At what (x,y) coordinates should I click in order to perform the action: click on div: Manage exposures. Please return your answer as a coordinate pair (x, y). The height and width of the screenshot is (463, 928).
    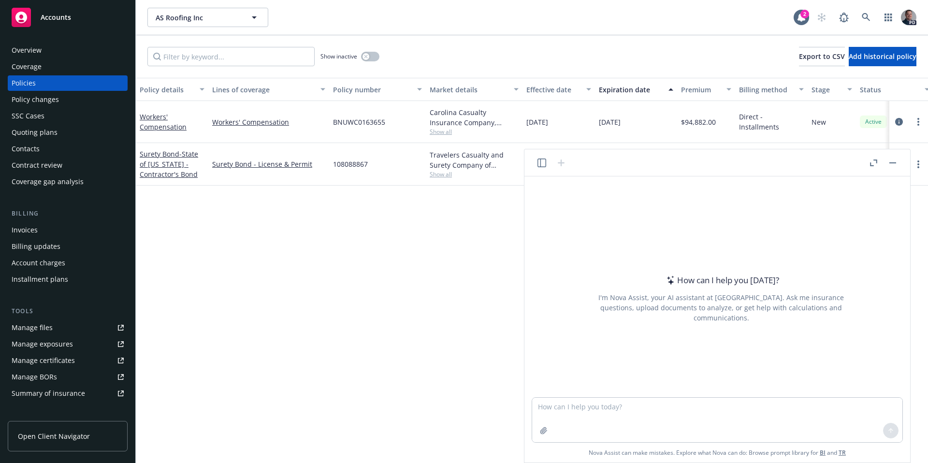
    Looking at the image, I should click on (42, 344).